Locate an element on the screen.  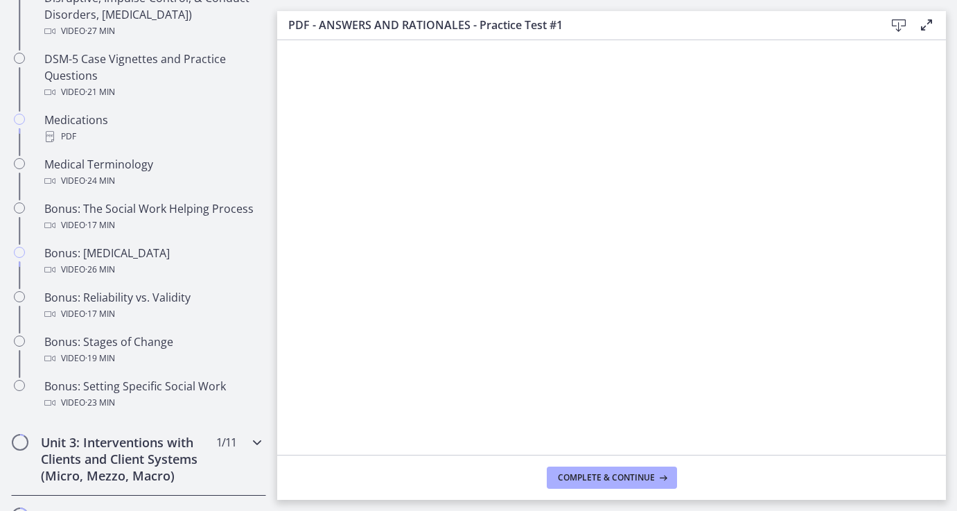
span: · 24 min is located at coordinates (100, 181).